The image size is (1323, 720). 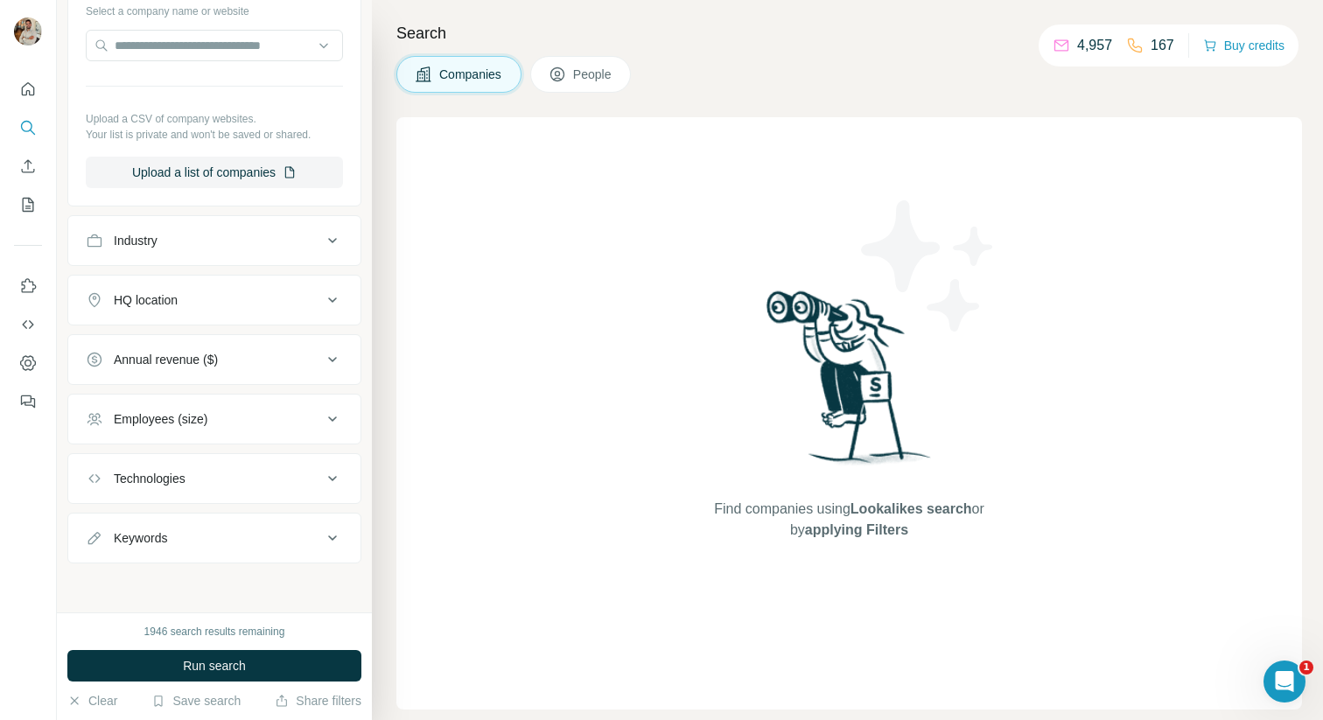 What do you see at coordinates (214, 119) in the screenshot?
I see `p: Upload a CSV of company websites.` at bounding box center [214, 119].